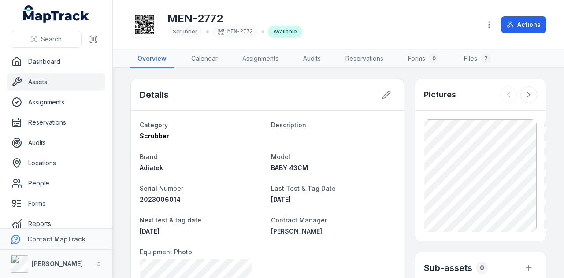 The width and height of the screenshot is (564, 278). Describe the element at coordinates (204, 59) in the screenshot. I see `a: Calendar` at that location.